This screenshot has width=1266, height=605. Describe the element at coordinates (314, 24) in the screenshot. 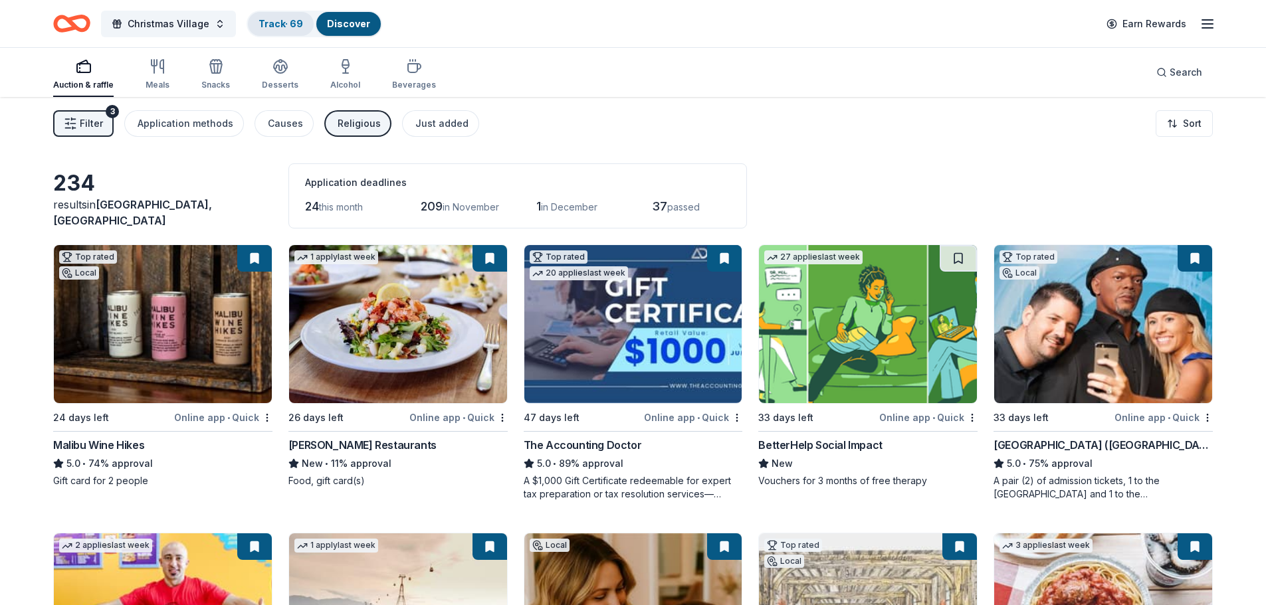

I see `button: Track· 69Discover` at that location.